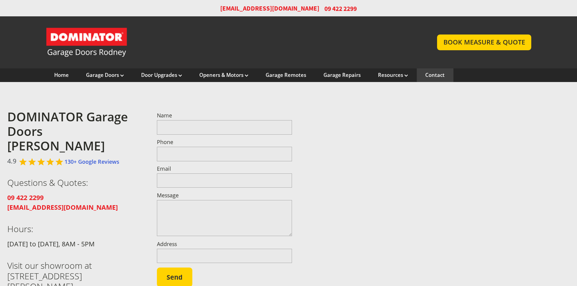  I want to click on div: Rated 4.9 out of 5,, so click(42, 162).